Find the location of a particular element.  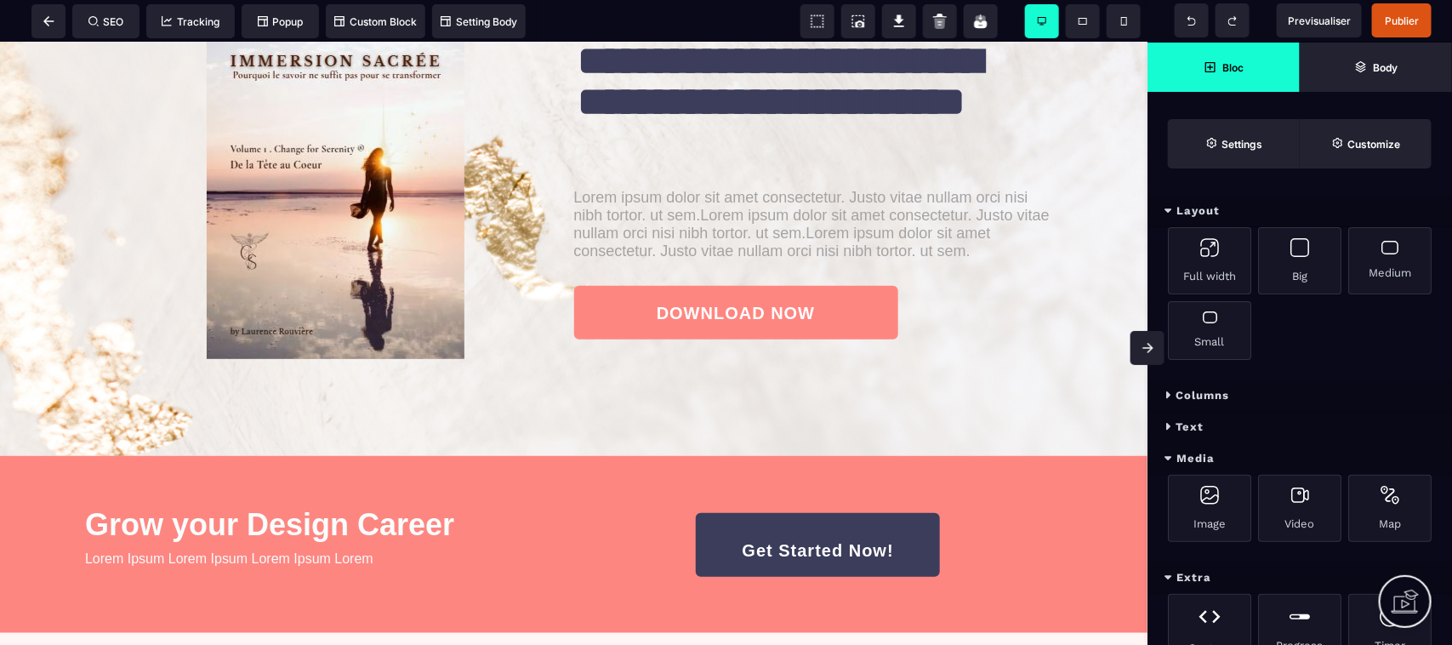

span: SEO is located at coordinates (106, 21).